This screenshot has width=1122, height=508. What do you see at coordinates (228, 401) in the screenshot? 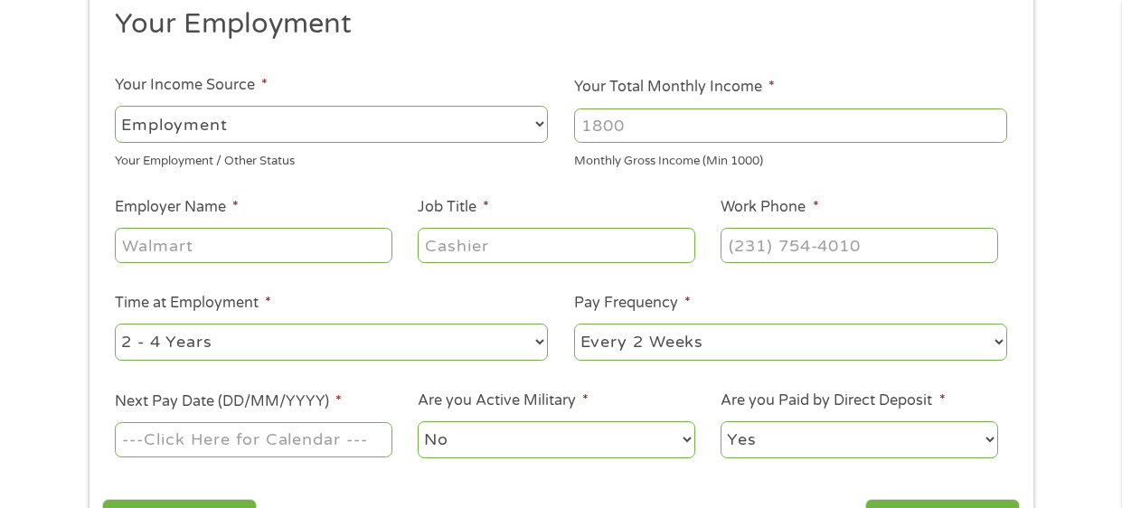
I see `label: Next Pay Date (DD/MM/YYYY)` at bounding box center [228, 401].